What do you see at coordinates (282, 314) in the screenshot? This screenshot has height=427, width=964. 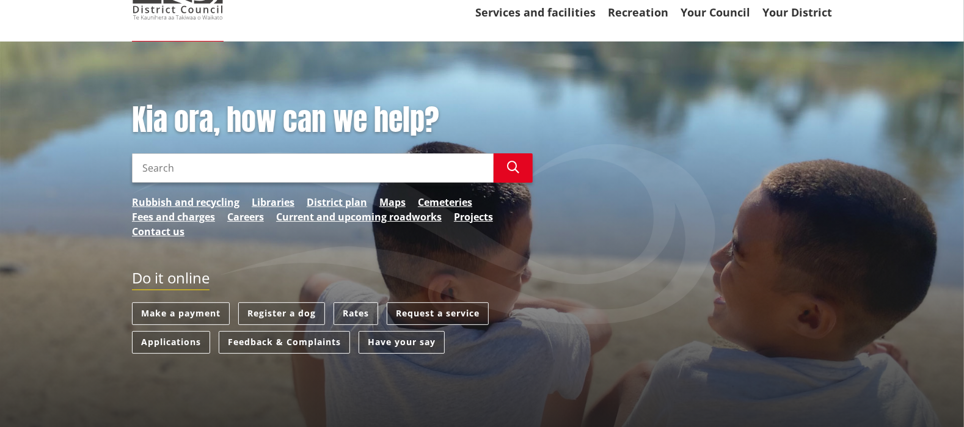 I see `a: Register a dog` at bounding box center [282, 314].